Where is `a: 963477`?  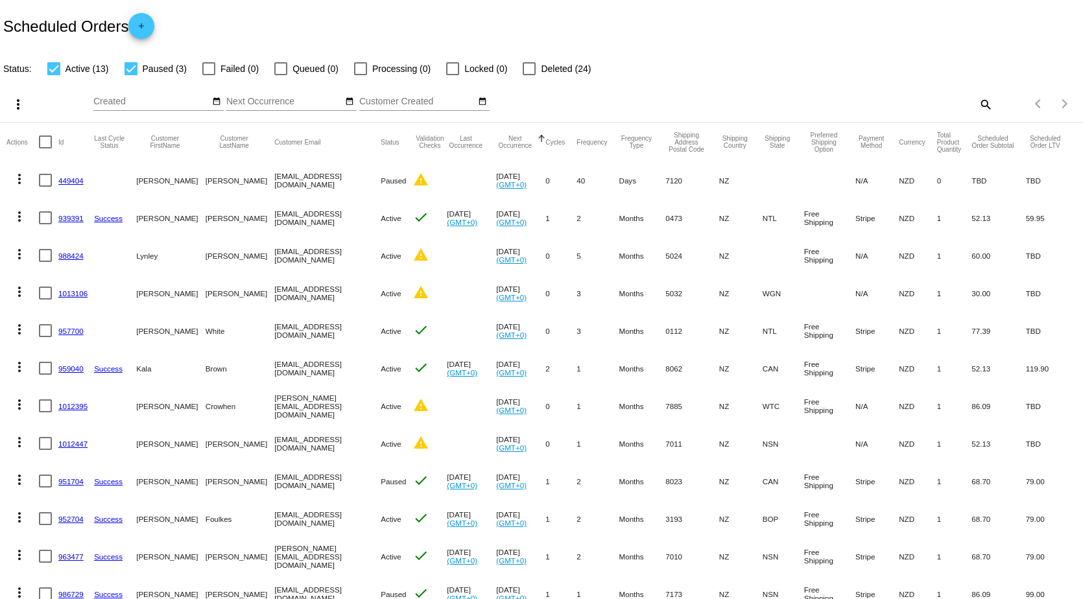
a: 963477 is located at coordinates (71, 556).